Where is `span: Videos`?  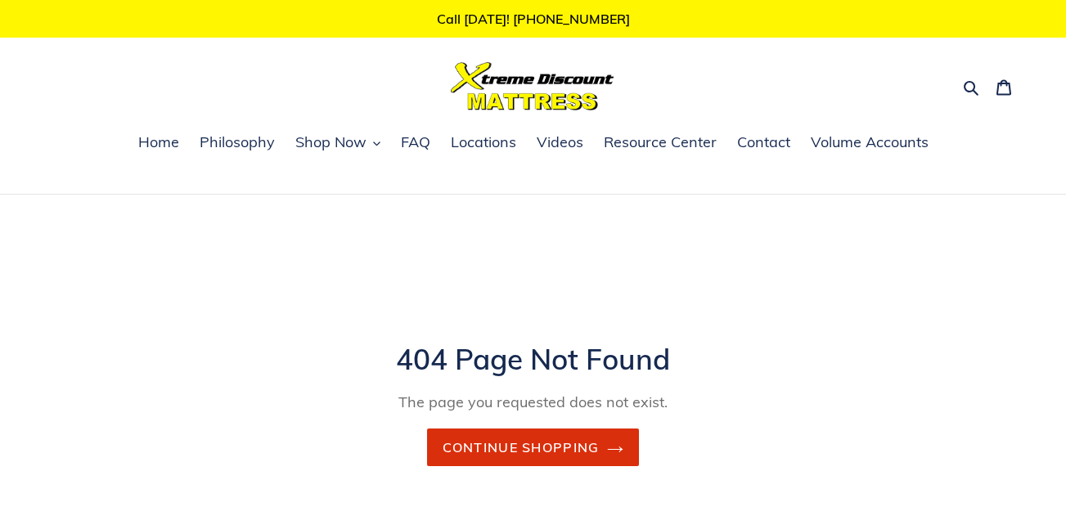 span: Videos is located at coordinates (560, 142).